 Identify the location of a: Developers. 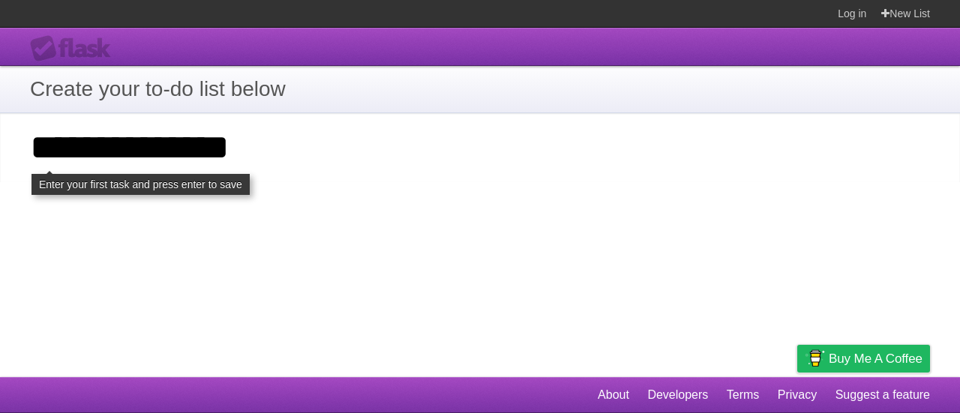
(677, 395).